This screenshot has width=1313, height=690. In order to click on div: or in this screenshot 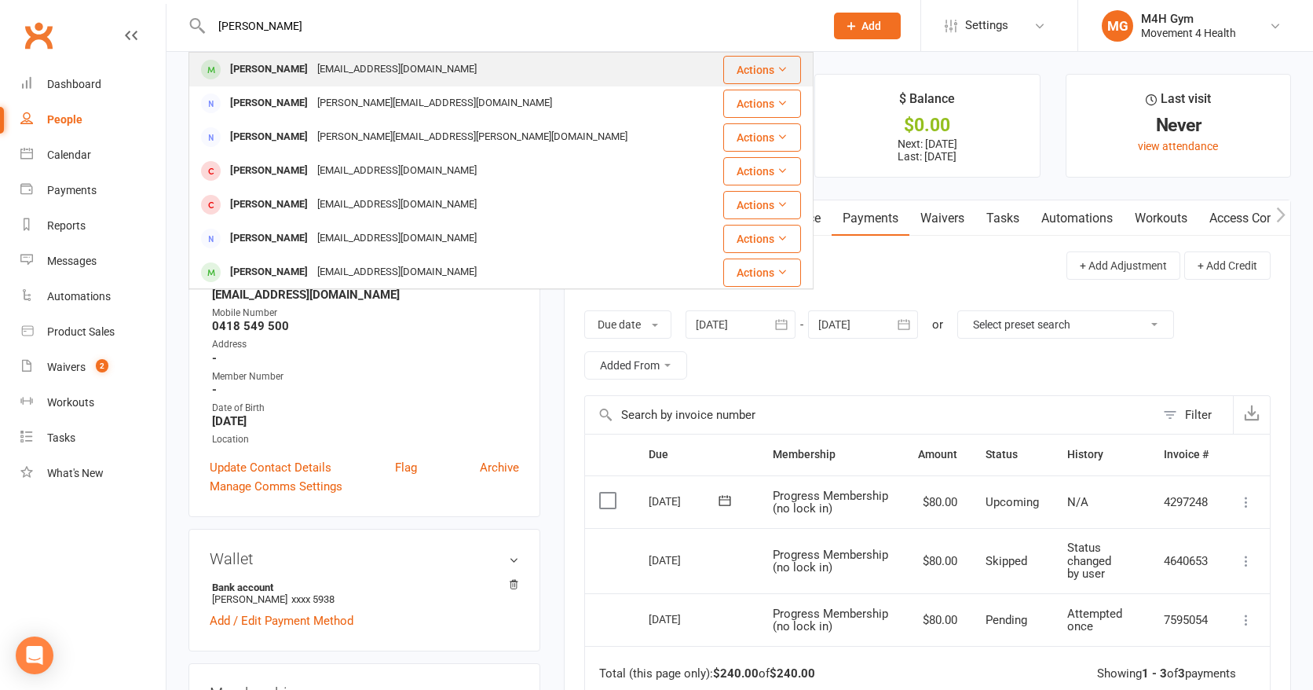, I will do `click(938, 324)`.